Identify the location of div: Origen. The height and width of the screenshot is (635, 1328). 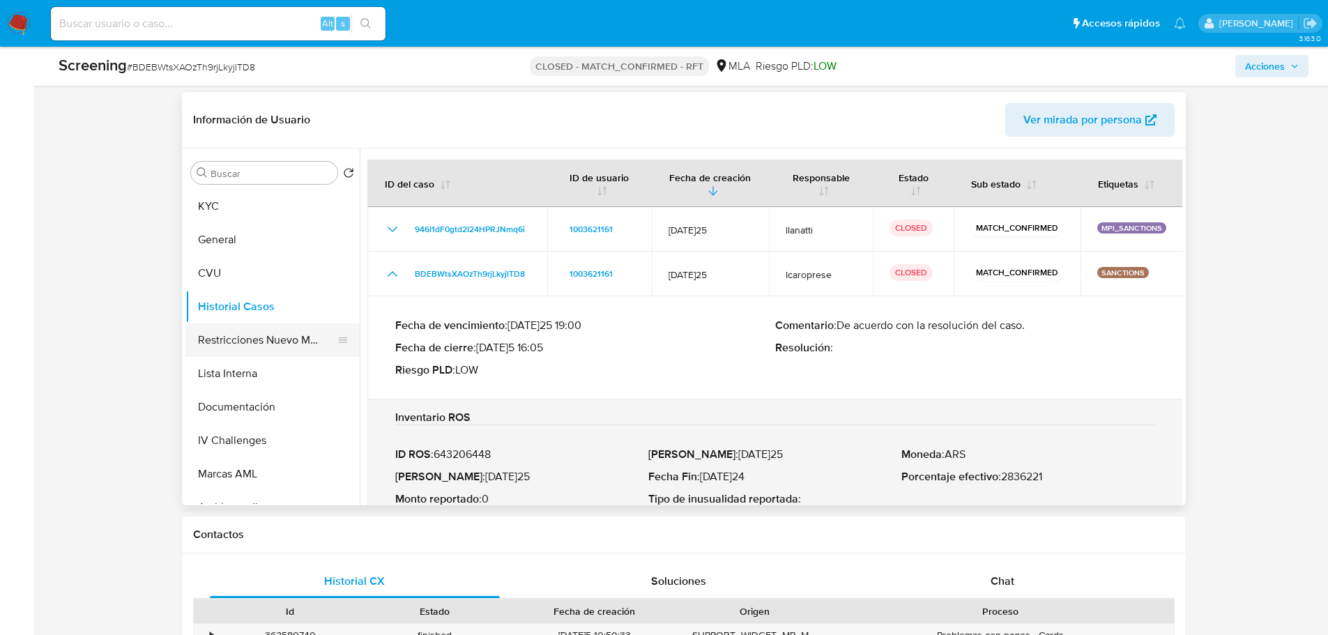
(754, 611).